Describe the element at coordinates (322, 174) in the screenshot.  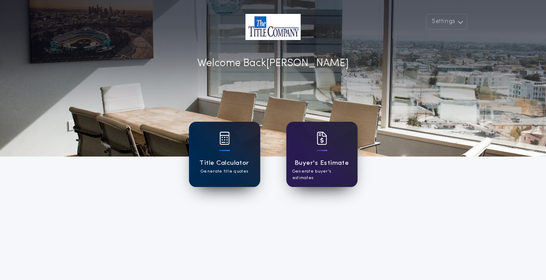
I see `p: Generate buyer's estimates` at that location.